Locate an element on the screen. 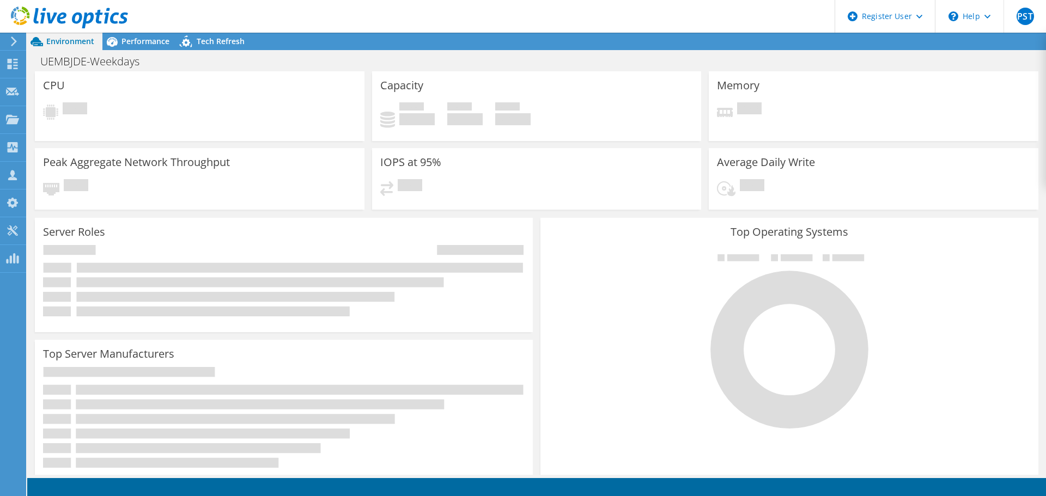  h3: Top Server Manufacturers is located at coordinates (108, 354).